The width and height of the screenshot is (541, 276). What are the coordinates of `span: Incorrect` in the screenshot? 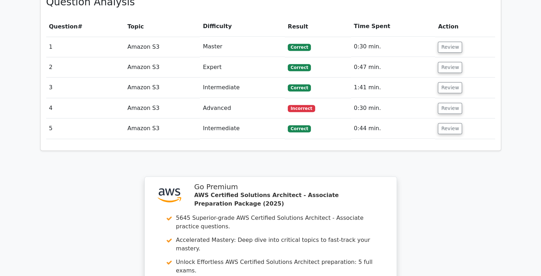 It's located at (301, 109).